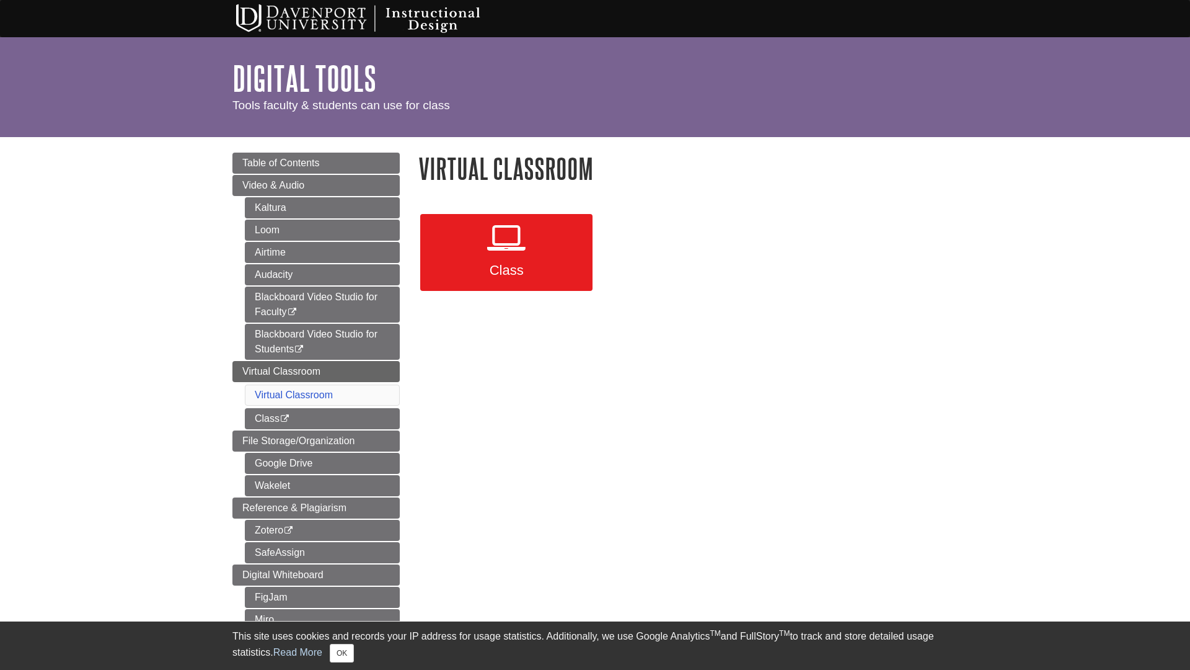 This screenshot has height=670, width=1190. Describe the element at coordinates (298, 440) in the screenshot. I see `span: File Storage/Organization` at that location.